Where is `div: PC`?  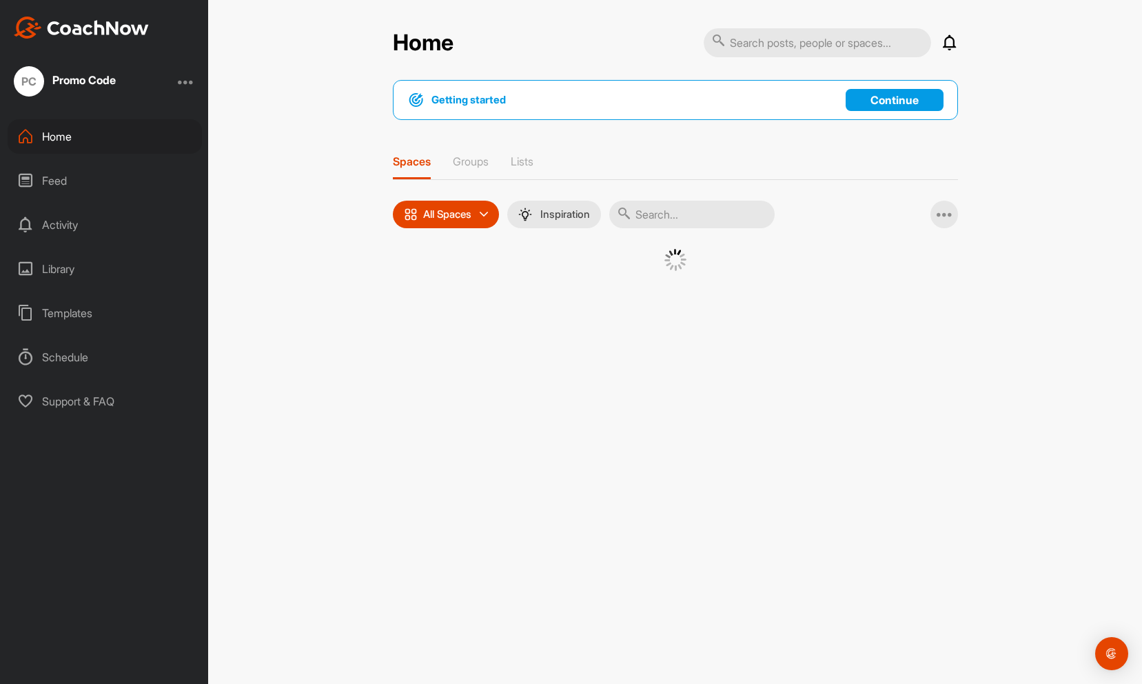 div: PC is located at coordinates (29, 81).